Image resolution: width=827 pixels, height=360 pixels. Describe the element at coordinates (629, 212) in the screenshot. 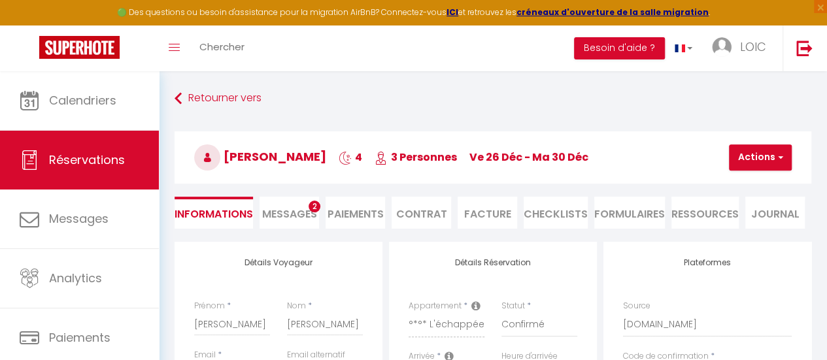

I see `li: FORMULAIRES` at that location.